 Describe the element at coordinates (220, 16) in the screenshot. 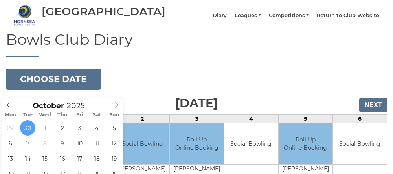

I see `a: Diary` at that location.